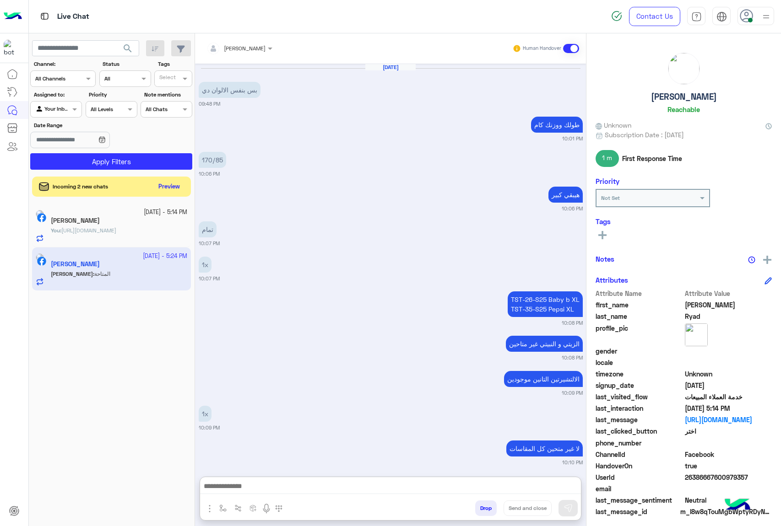  Describe the element at coordinates (639, 431) in the screenshot. I see `span: last_clicked_button` at that location.